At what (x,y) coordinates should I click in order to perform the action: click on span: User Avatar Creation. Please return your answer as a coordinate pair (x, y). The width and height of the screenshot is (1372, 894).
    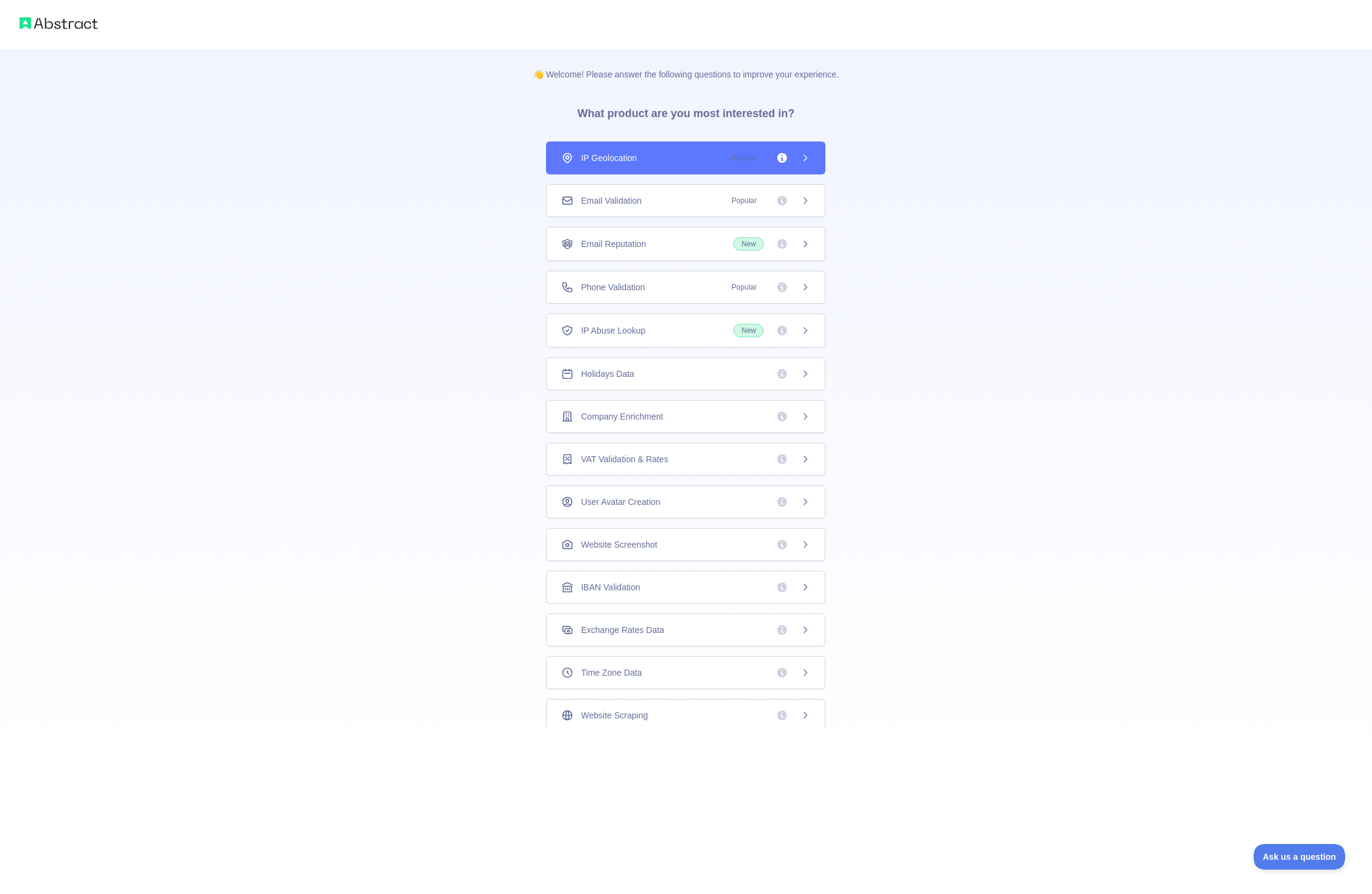
    Looking at the image, I should click on (620, 502).